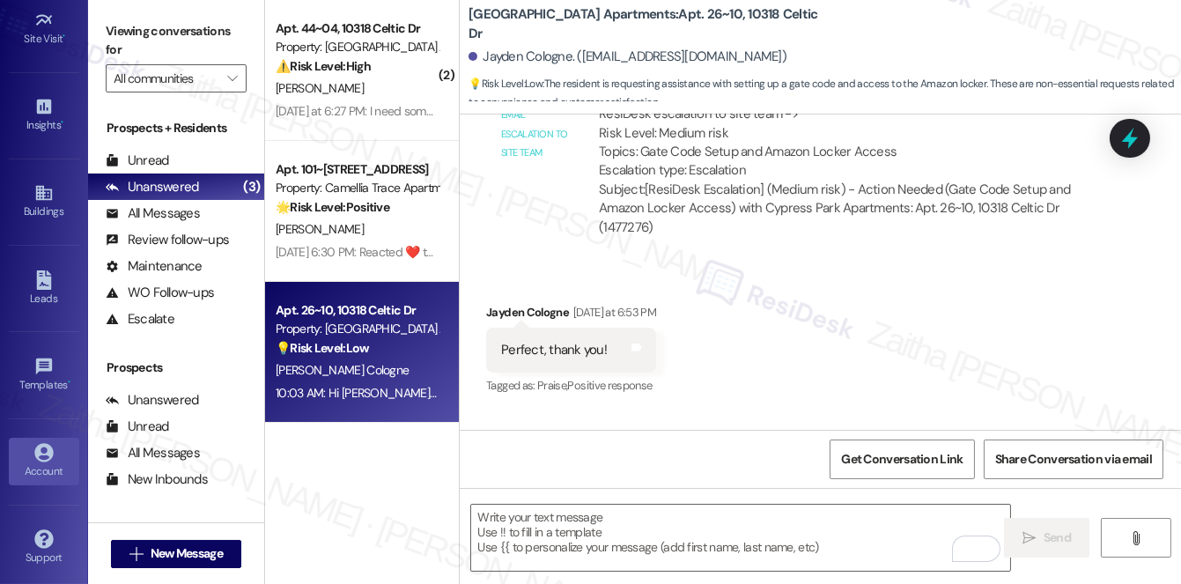 Image resolution: width=1181 pixels, height=584 pixels. What do you see at coordinates (176, 41) in the screenshot?
I see `label: Viewing conversations for` at bounding box center [176, 41].